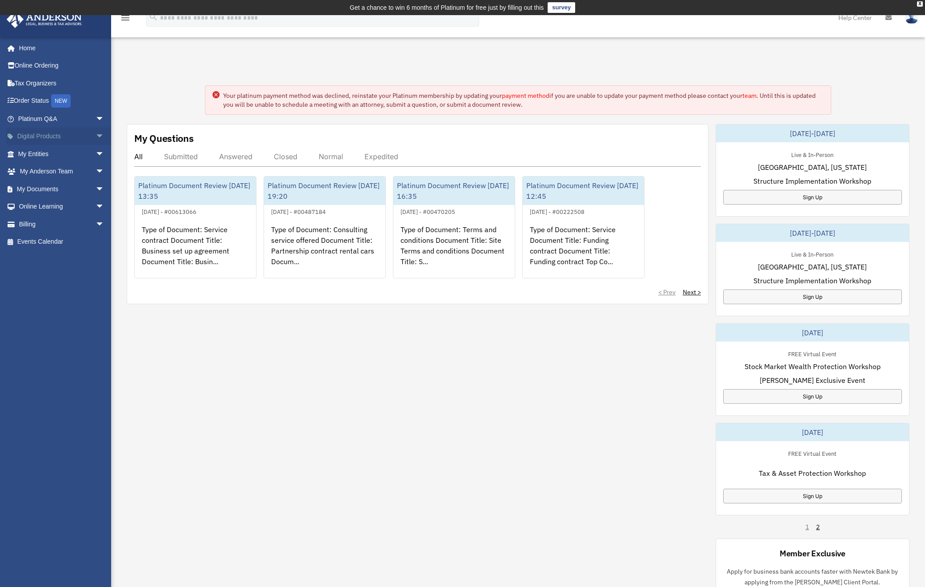 This screenshot has width=925, height=587. I want to click on a: Billingarrow_drop_down, so click(62, 224).